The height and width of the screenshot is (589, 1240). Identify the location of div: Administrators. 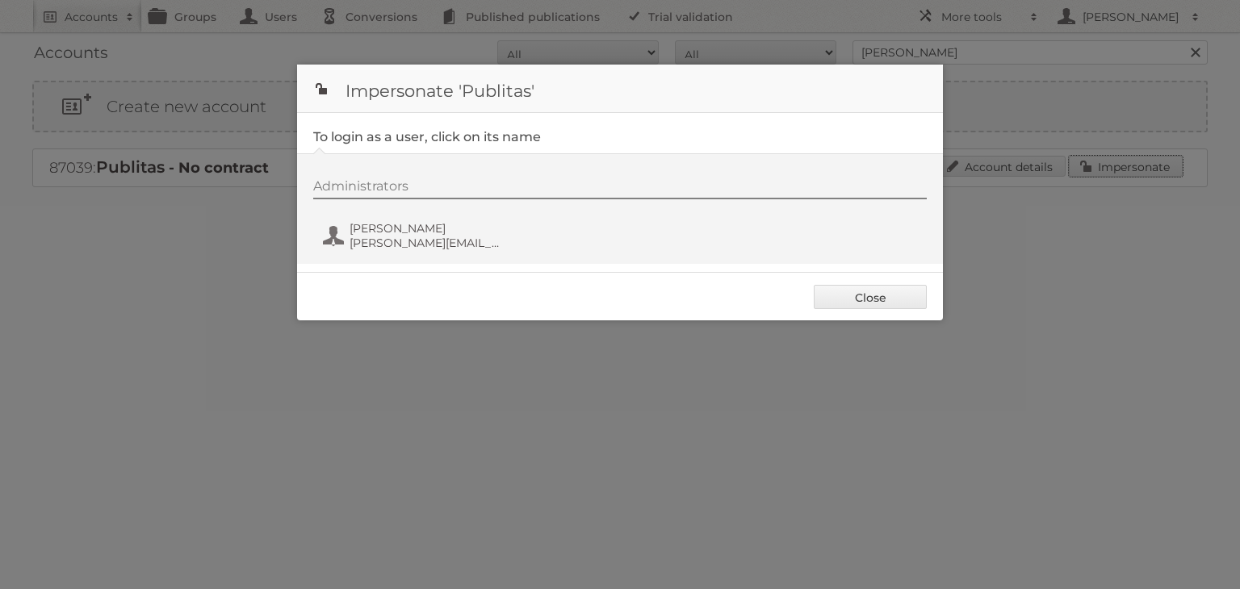
(620, 189).